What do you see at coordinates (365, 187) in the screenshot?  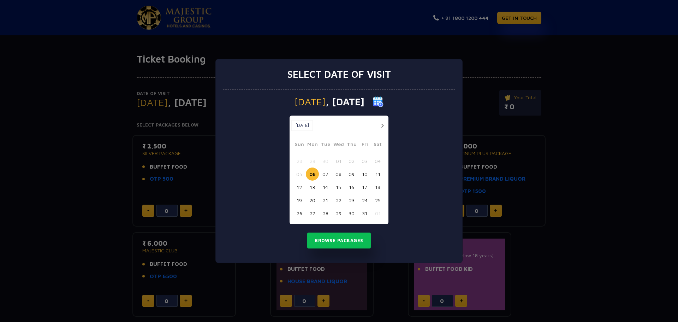 I see `button: 17` at bounding box center [365, 187].